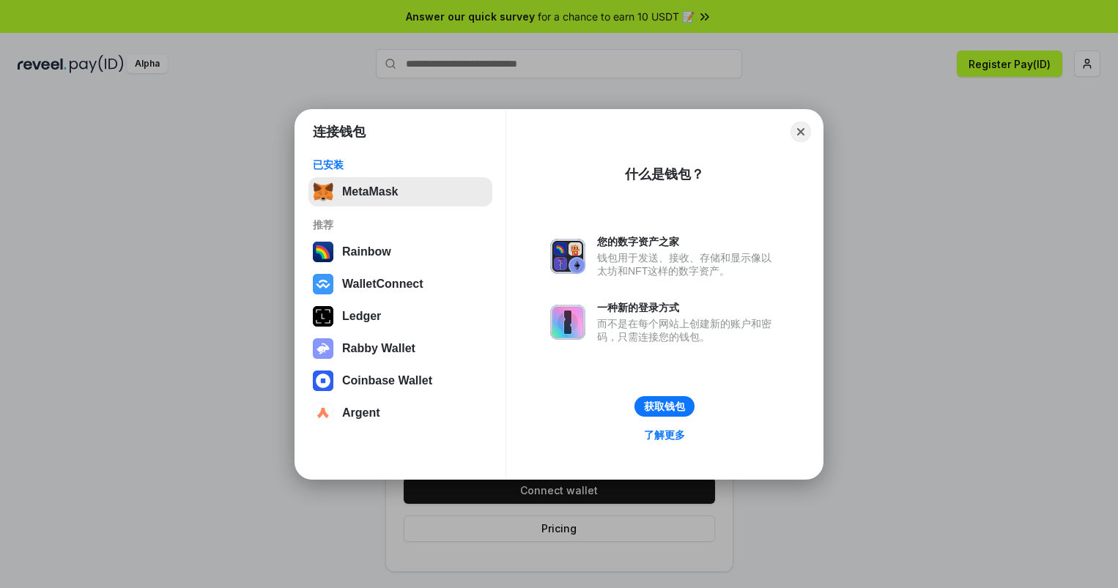 The image size is (1118, 588). Describe the element at coordinates (400, 316) in the screenshot. I see `button: Ledger` at that location.